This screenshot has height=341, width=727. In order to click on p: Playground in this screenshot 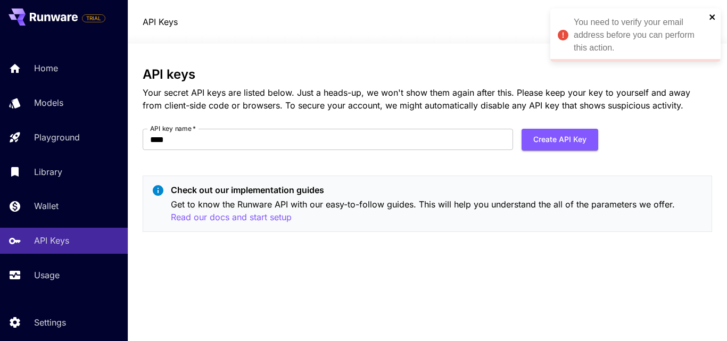, I will do `click(57, 137)`.